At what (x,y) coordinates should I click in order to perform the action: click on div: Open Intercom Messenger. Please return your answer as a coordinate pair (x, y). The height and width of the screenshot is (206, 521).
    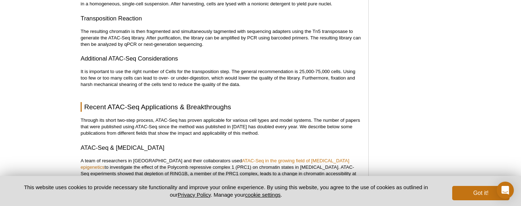
    Looking at the image, I should click on (505, 190).